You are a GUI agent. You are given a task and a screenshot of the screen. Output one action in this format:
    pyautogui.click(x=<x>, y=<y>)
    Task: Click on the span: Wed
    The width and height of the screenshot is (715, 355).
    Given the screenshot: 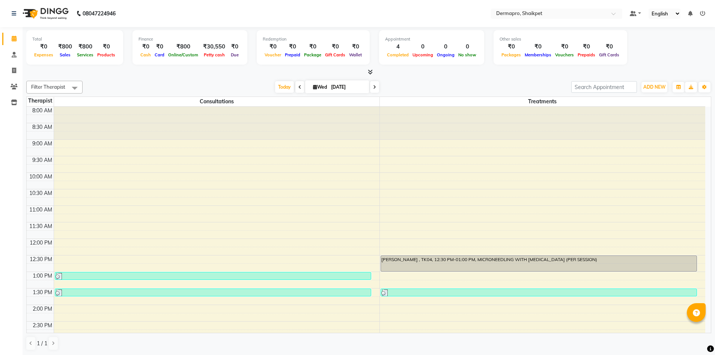 What is the action you would take?
    pyautogui.click(x=320, y=87)
    